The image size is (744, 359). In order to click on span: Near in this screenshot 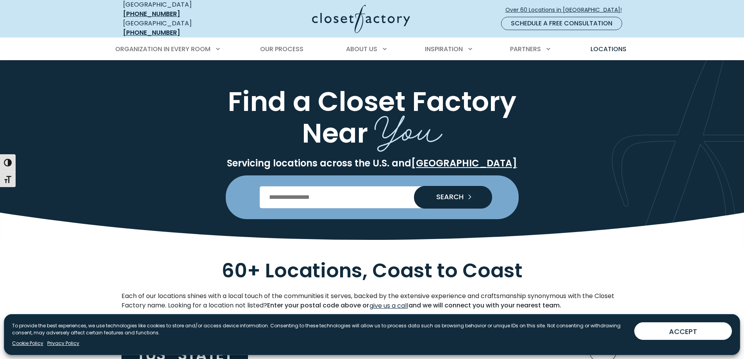, I will do `click(335, 133)`.